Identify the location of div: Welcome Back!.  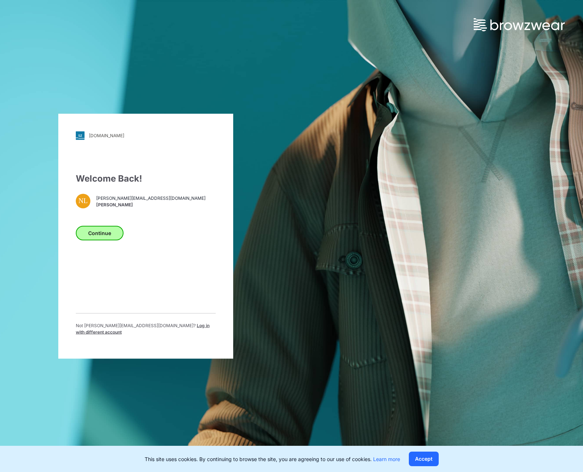
(146, 178).